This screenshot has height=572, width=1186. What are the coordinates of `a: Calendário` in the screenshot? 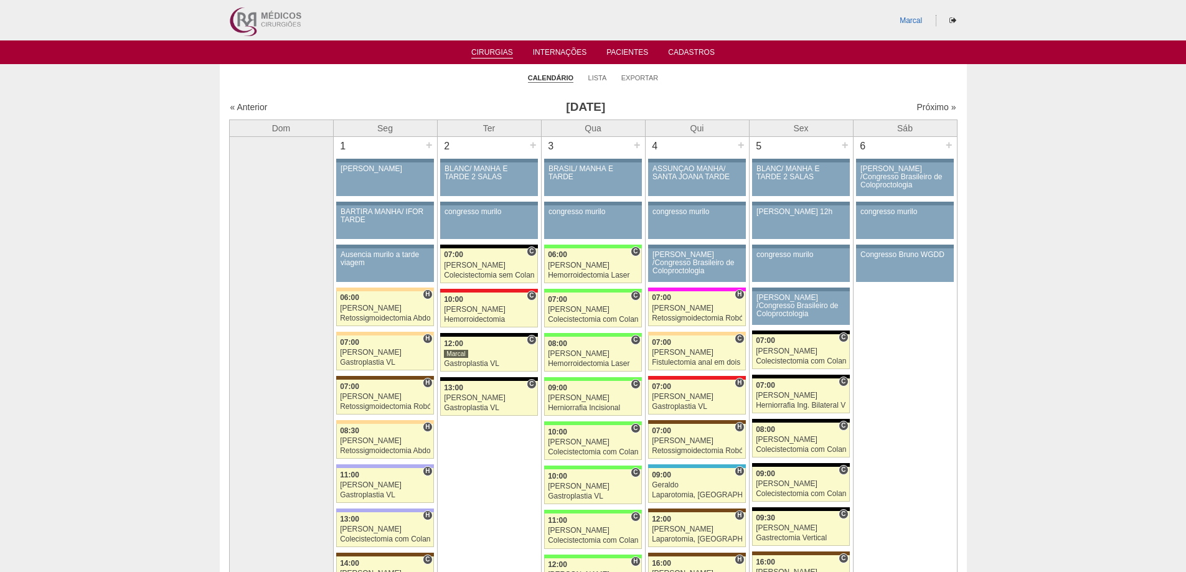 It's located at (550, 78).